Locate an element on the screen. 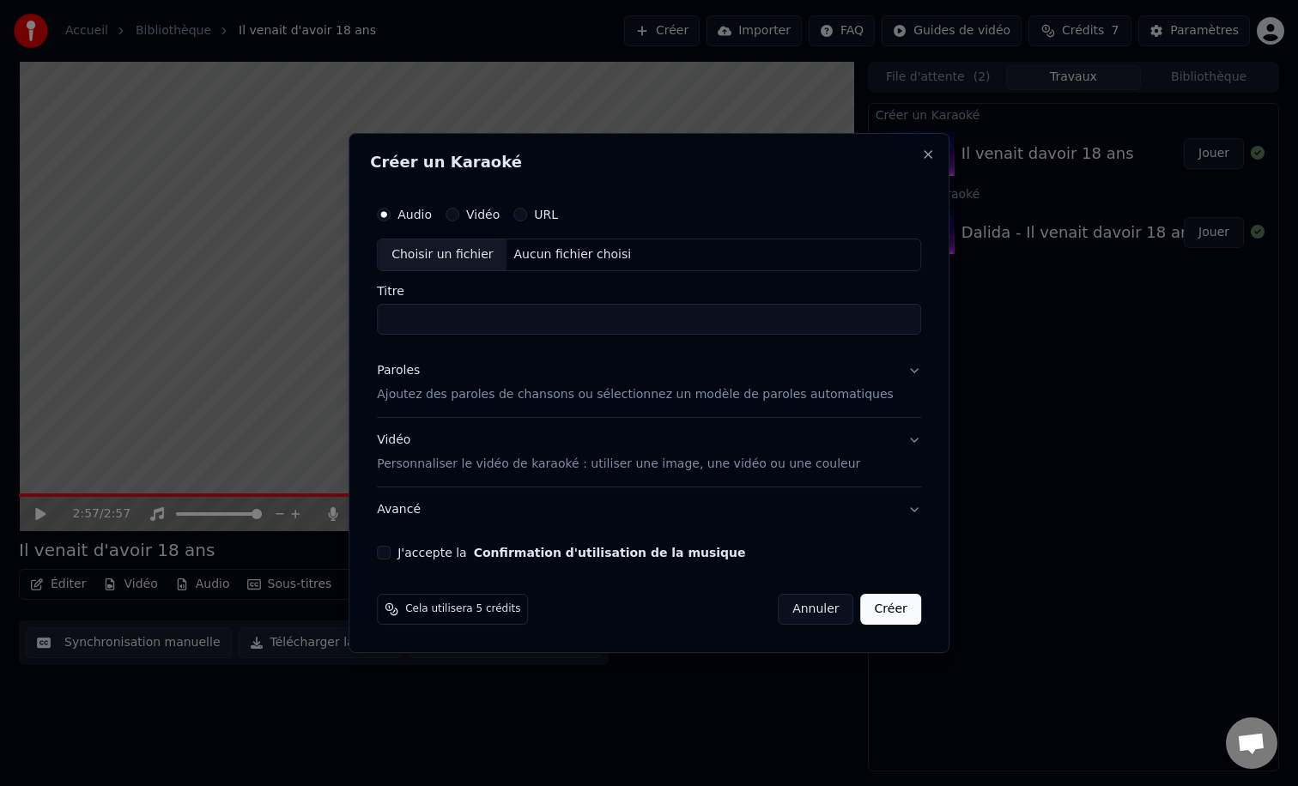 This screenshot has height=786, width=1298. p: Ajoutez des paroles de chansons ou sélectionnez un modèle de paroles automatiques is located at coordinates (635, 395).